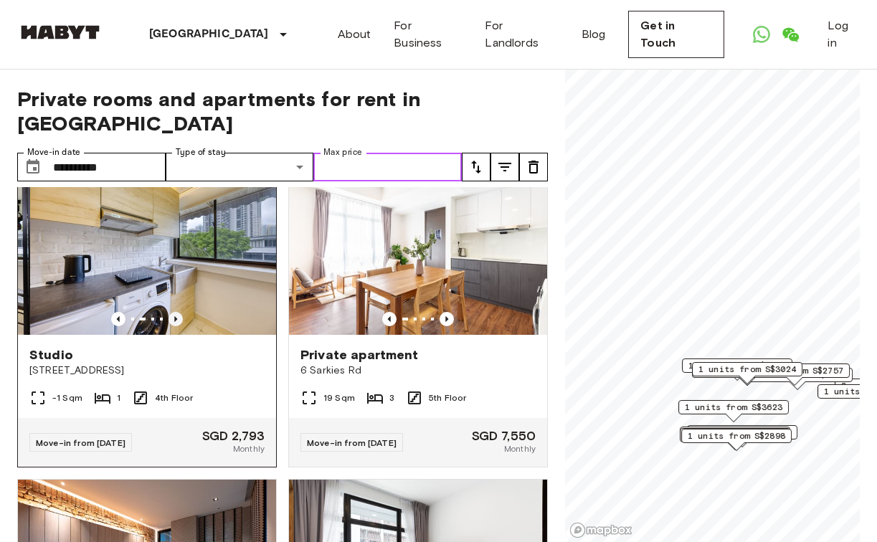  What do you see at coordinates (844, 34) in the screenshot?
I see `a: Log in` at bounding box center [844, 34].